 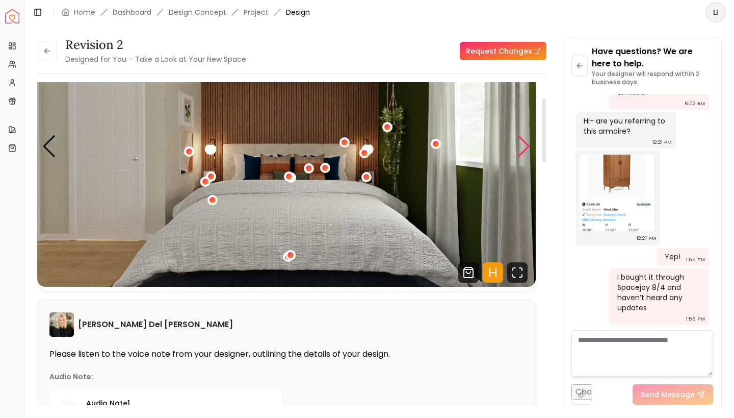 What do you see at coordinates (180, 403) in the screenshot?
I see `p: Audio Note 1` at bounding box center [180, 403].